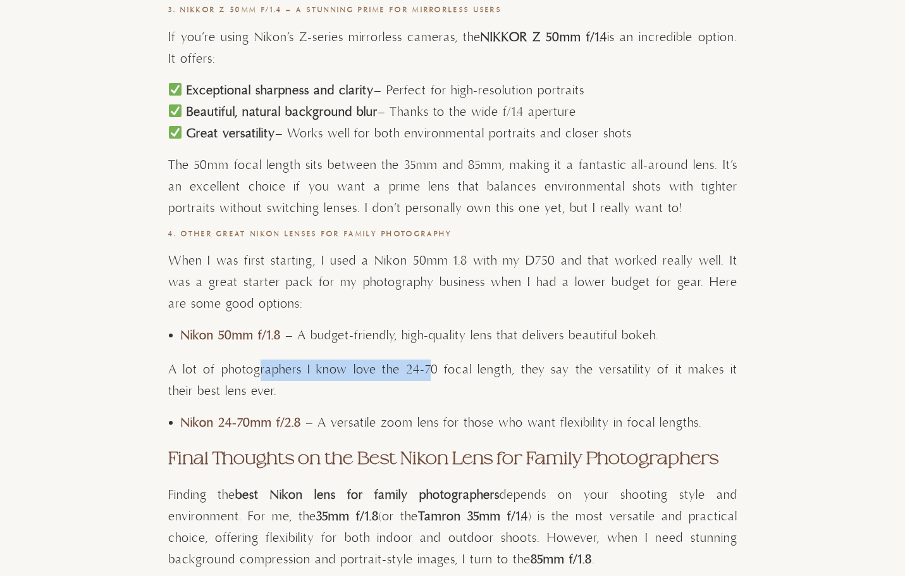 This screenshot has height=576, width=905. Describe the element at coordinates (233, 335) in the screenshot. I see `a: Nikon 50mm f/1.8` at that location.